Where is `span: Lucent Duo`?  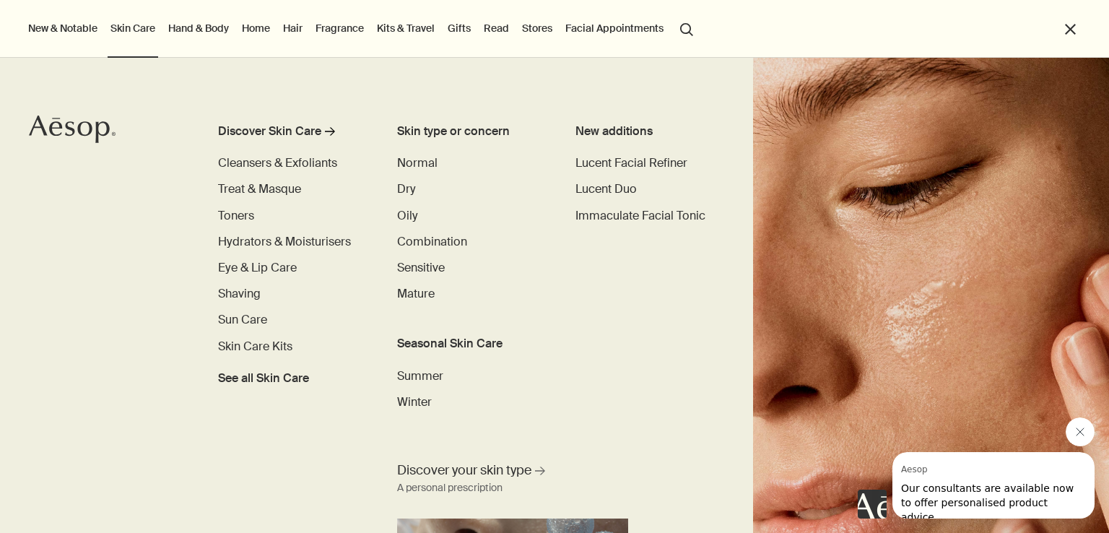 span: Lucent Duo is located at coordinates (606, 189).